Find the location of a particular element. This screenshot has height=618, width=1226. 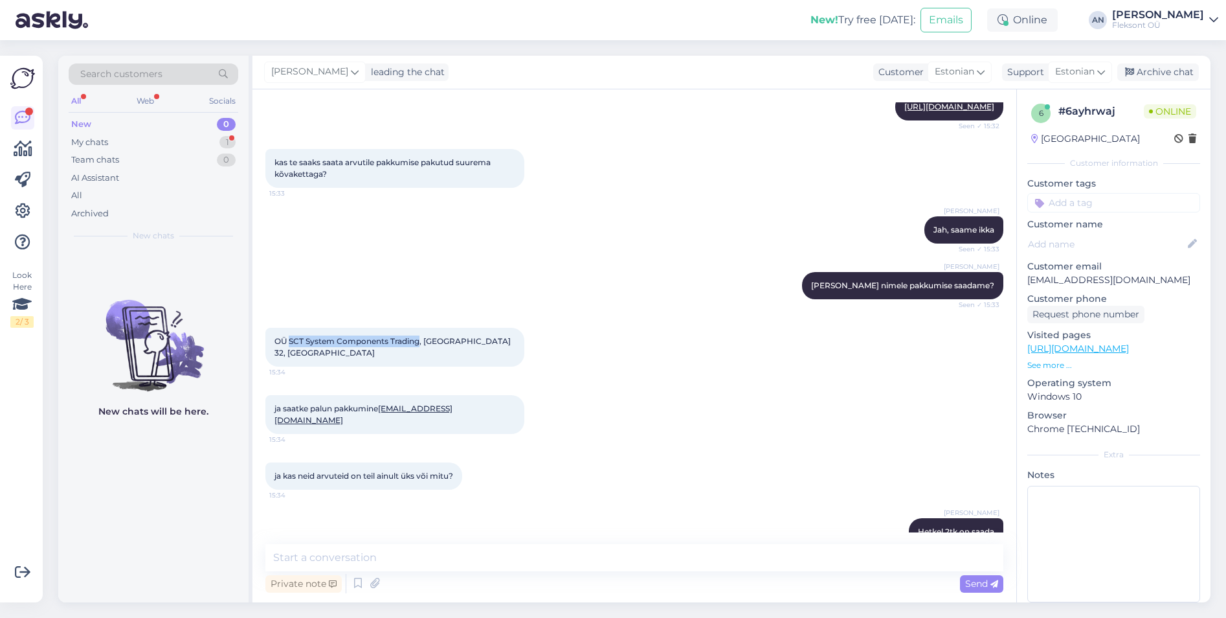

div: Fleksont OÜ is located at coordinates (1158, 25).